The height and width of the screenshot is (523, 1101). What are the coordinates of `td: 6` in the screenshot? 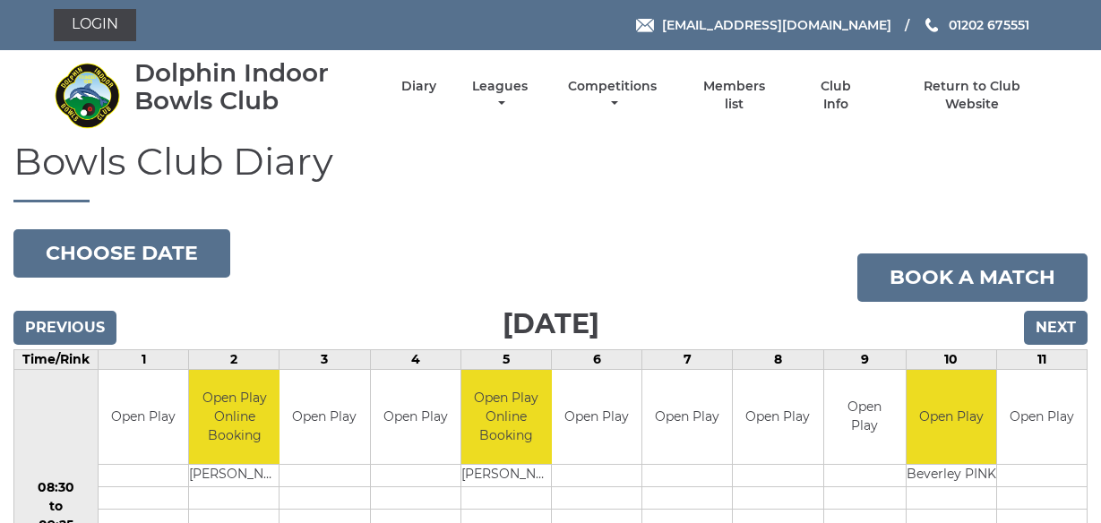 It's located at (595, 360).